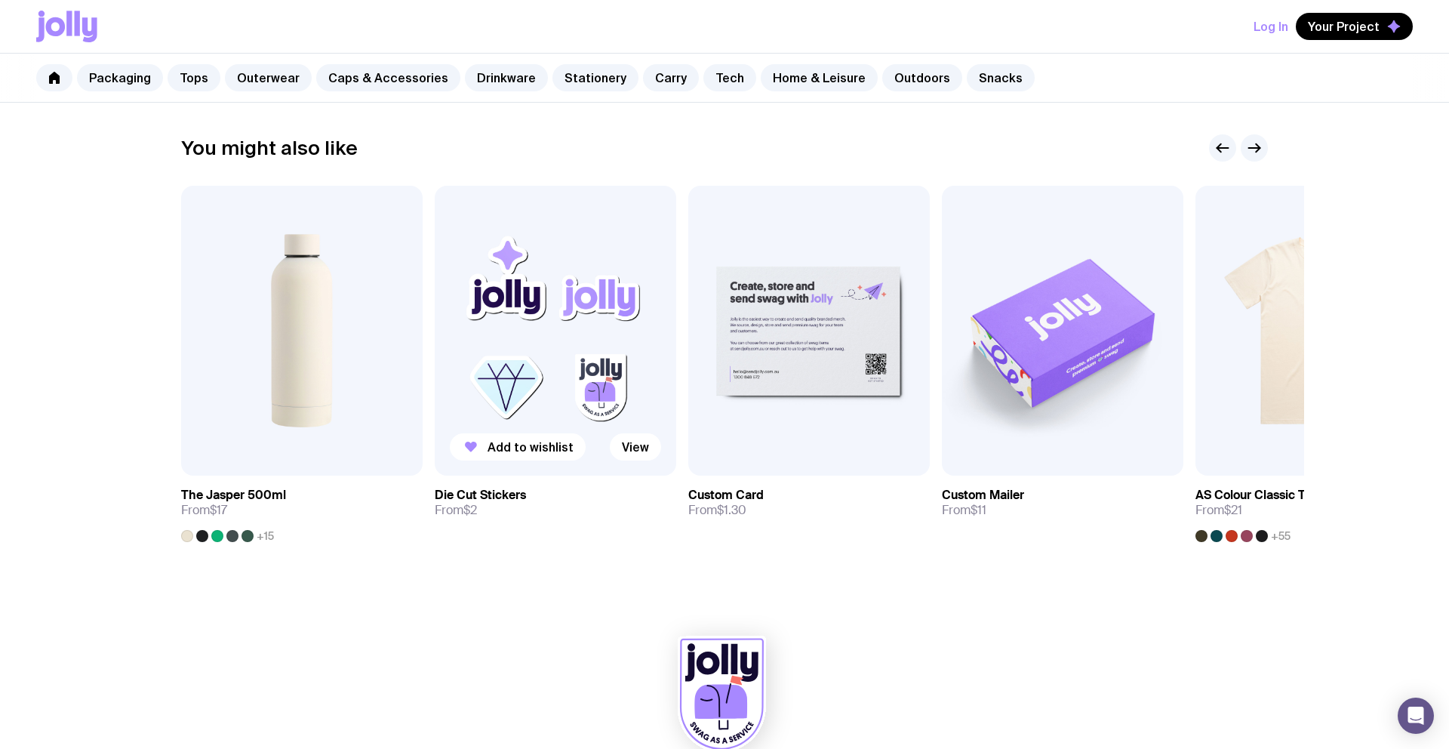 The image size is (1449, 749). I want to click on a: Drinkware, so click(507, 78).